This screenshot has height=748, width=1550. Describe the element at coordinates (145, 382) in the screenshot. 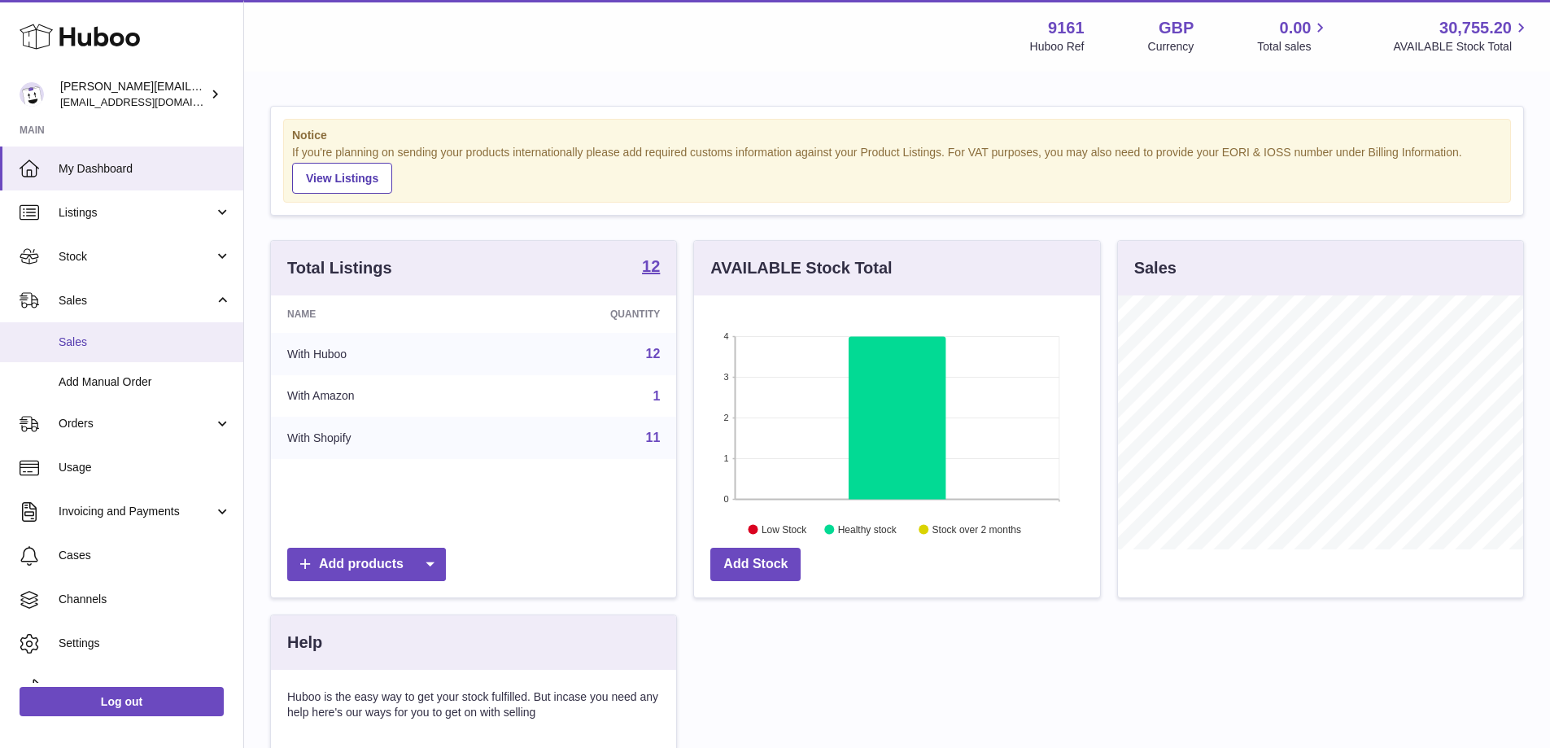

I see `span: Add Manual Order` at that location.